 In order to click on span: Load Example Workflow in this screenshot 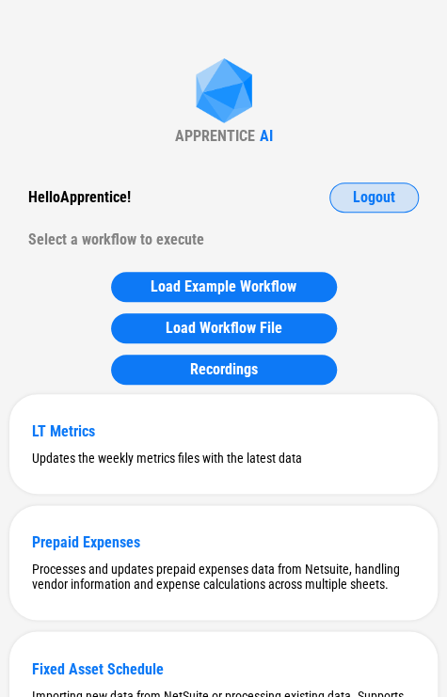, I will do `click(223, 287)`.